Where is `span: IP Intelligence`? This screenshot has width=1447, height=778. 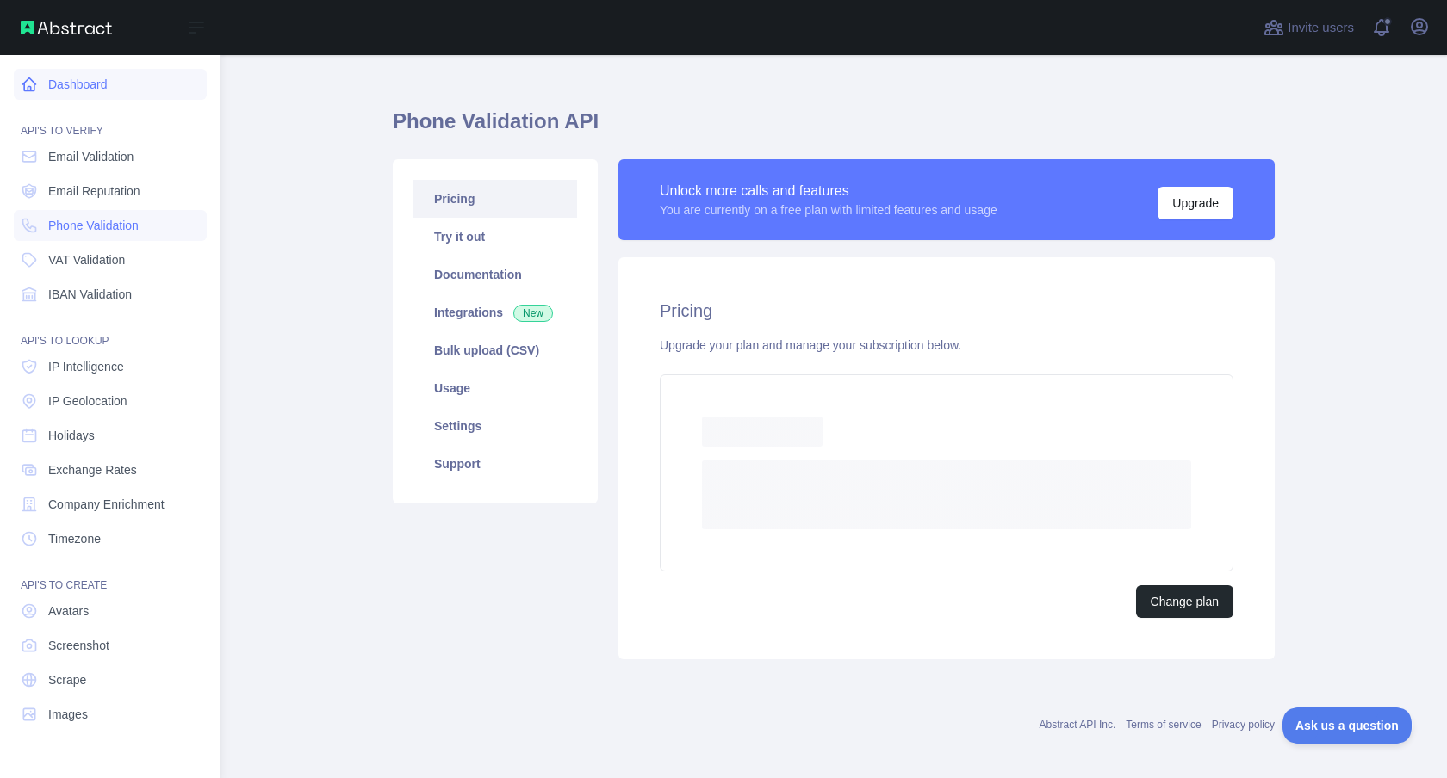 span: IP Intelligence is located at coordinates (86, 367).